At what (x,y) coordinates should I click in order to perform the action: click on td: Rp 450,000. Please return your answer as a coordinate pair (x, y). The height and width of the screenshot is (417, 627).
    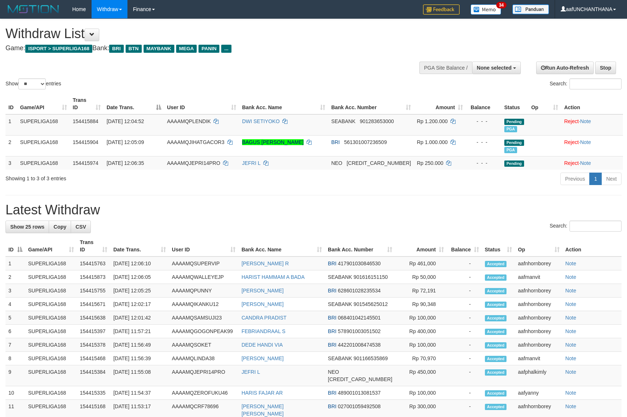
    Looking at the image, I should click on (421, 375).